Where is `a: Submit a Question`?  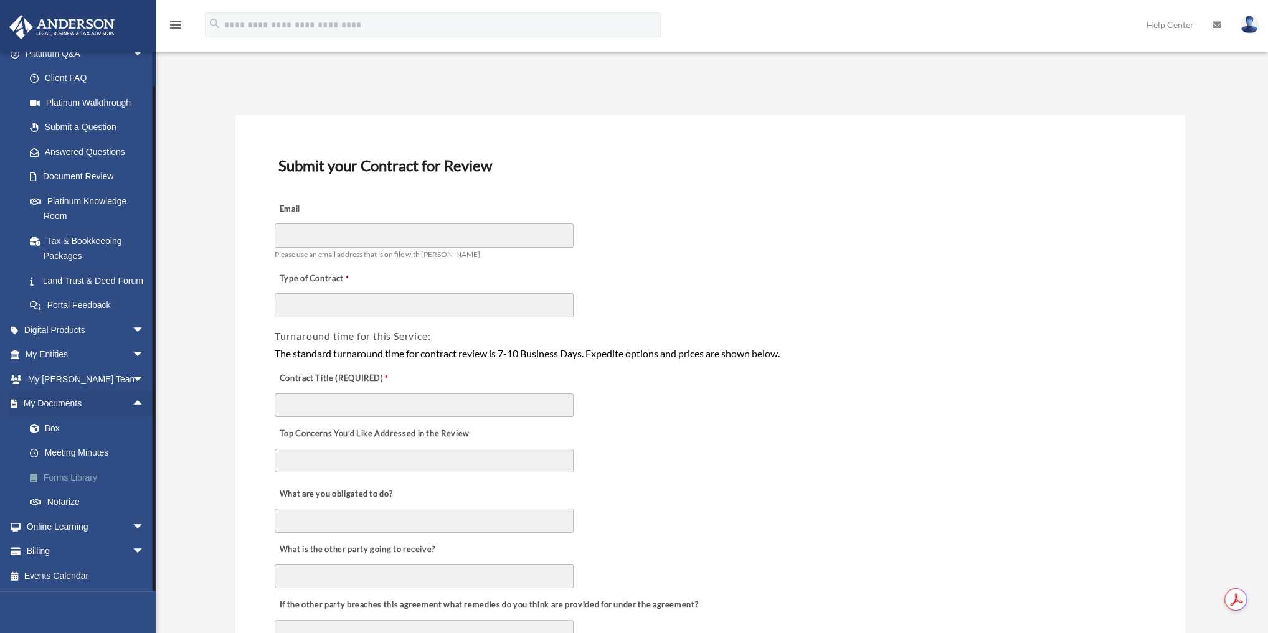 a: Submit a Question is located at coordinates (90, 128).